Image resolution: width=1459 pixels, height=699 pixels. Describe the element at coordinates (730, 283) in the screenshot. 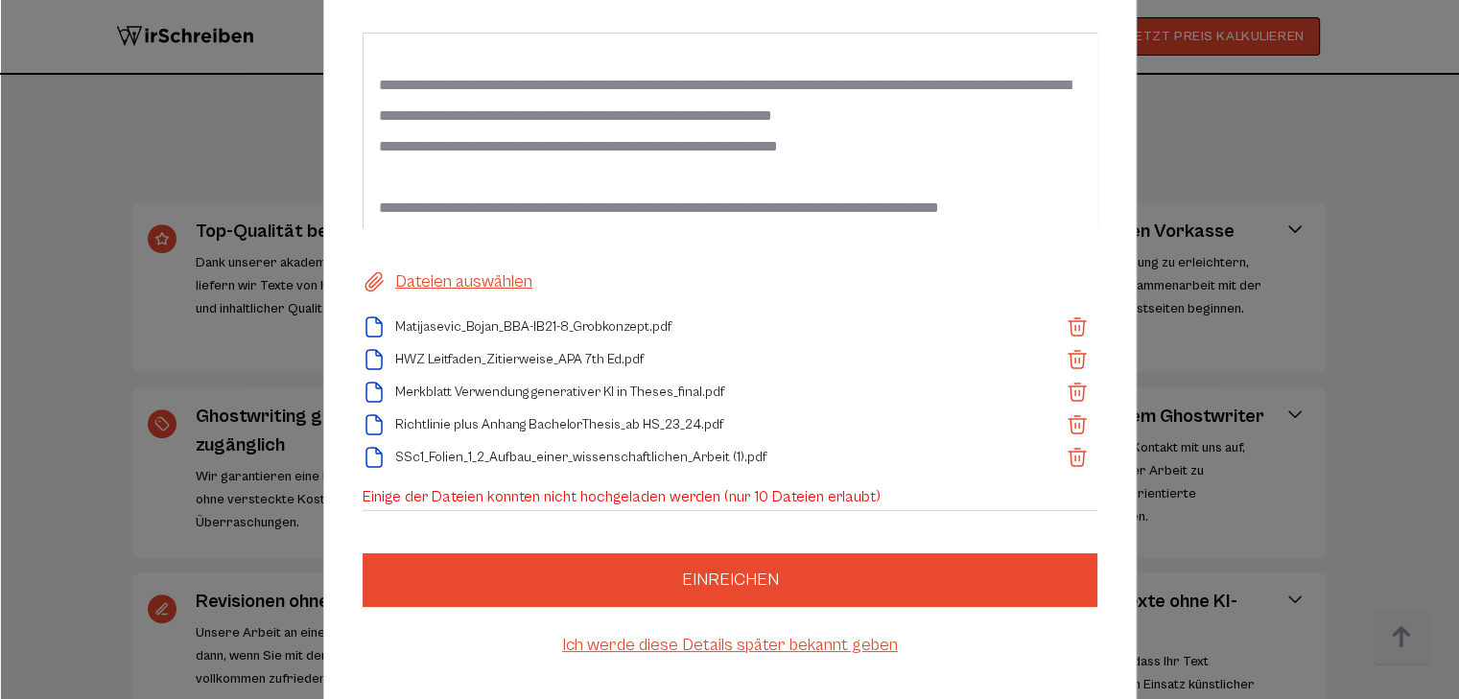

I see `label: Dateien auswählen` at that location.